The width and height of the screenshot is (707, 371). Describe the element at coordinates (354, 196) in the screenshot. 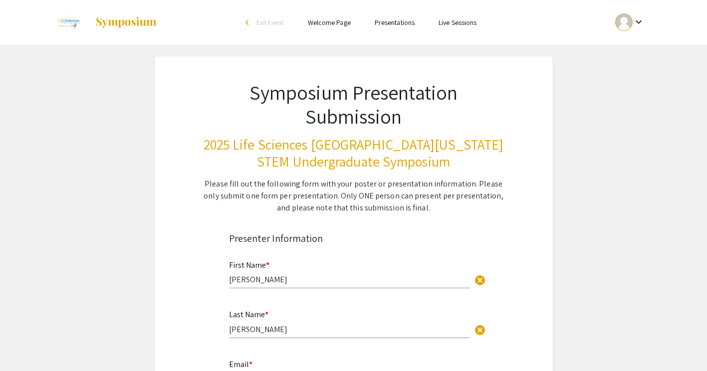

I see `div: Please fill out the following form with your poster or presentation information. Please only subm...` at that location.